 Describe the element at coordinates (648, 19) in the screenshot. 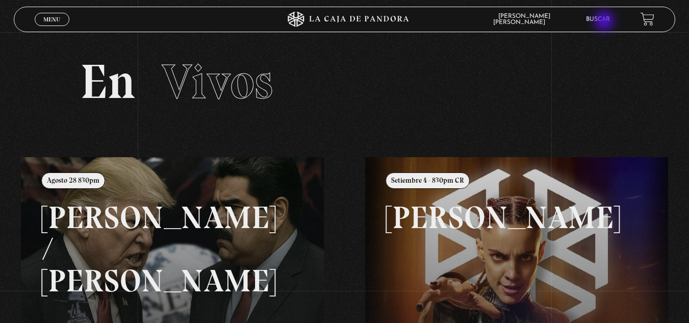

I see `a: View your shopping cart` at that location.